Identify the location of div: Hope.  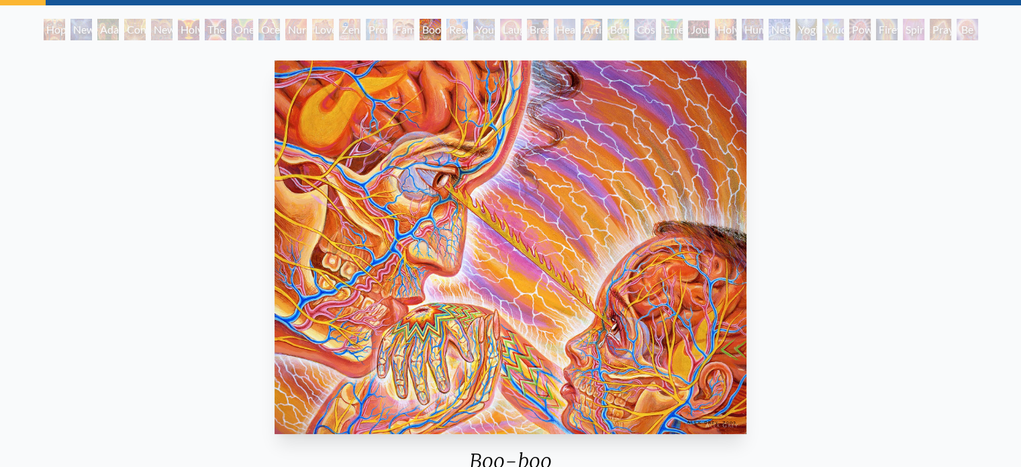
(54, 30).